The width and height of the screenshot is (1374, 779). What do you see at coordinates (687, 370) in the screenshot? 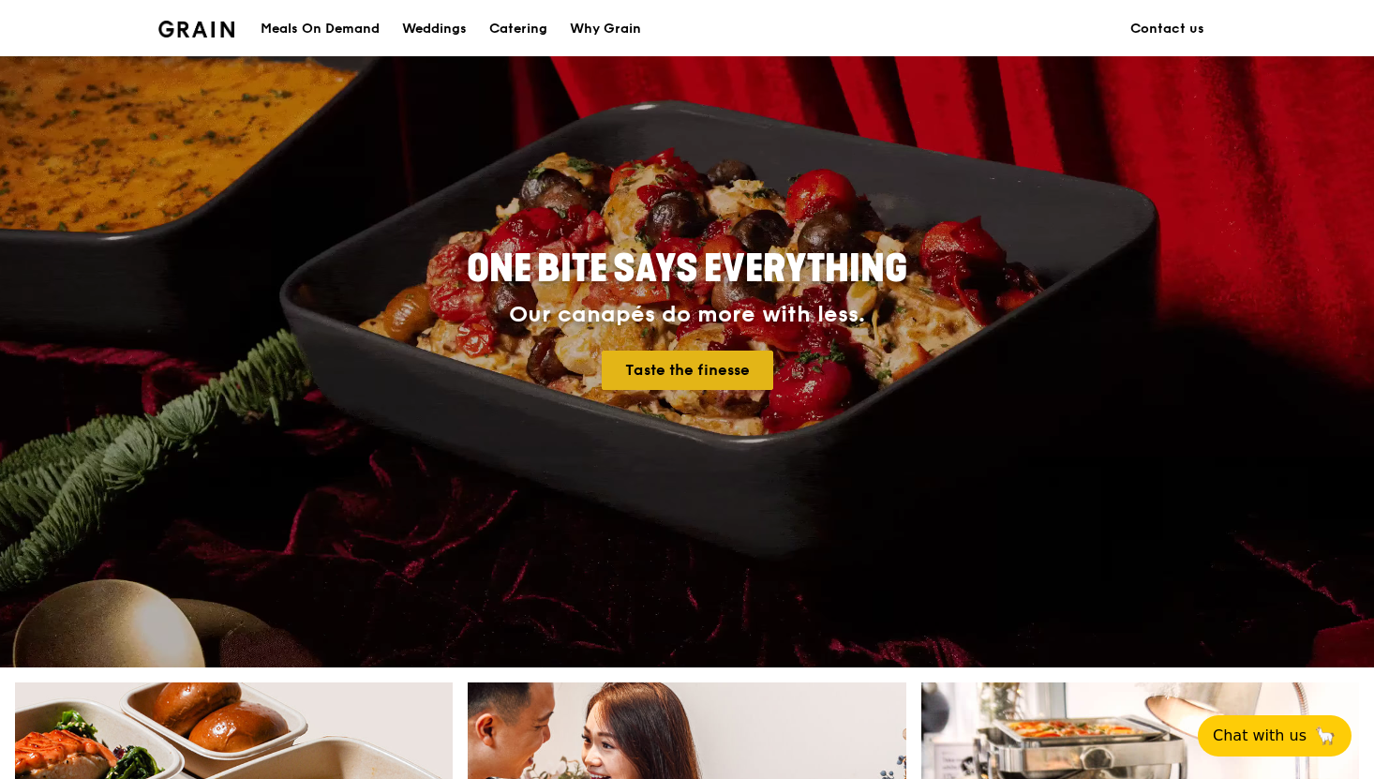
I see `a: Taste the finesse` at bounding box center [687, 370].